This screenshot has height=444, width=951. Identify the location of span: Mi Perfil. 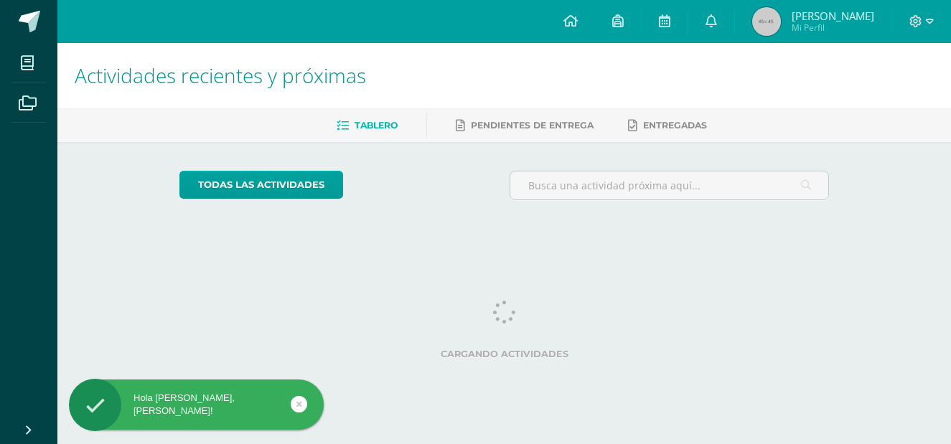
(832, 27).